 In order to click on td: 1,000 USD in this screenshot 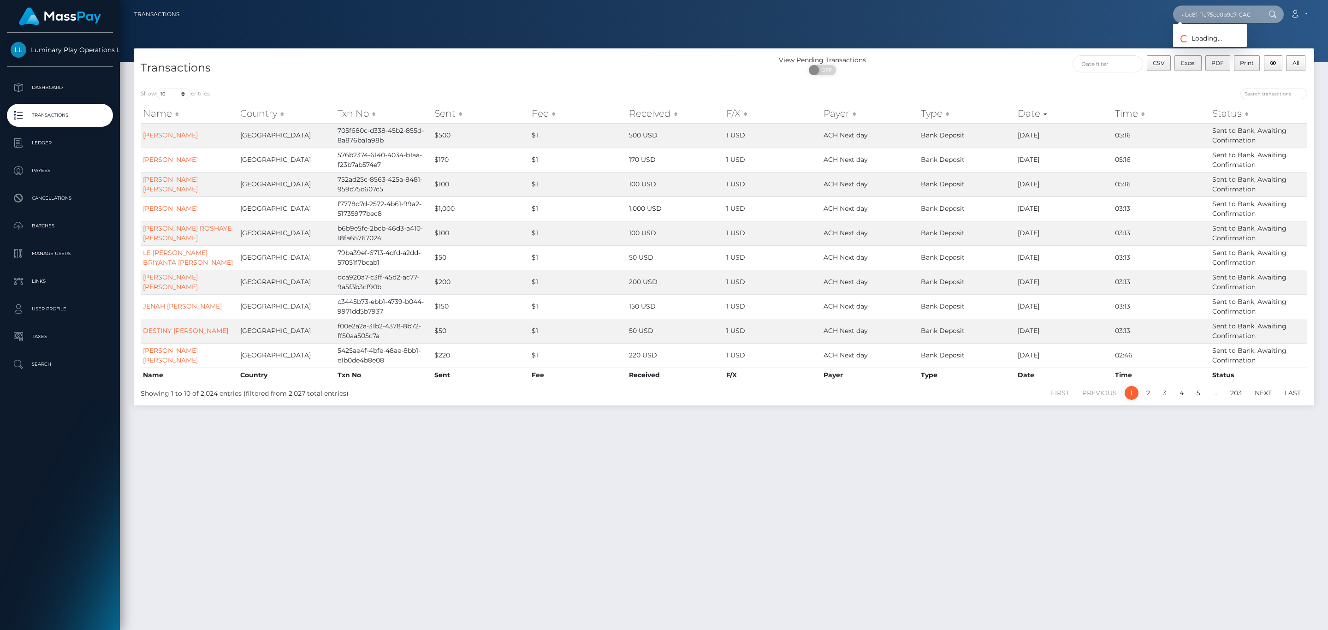, I will do `click(675, 208)`.